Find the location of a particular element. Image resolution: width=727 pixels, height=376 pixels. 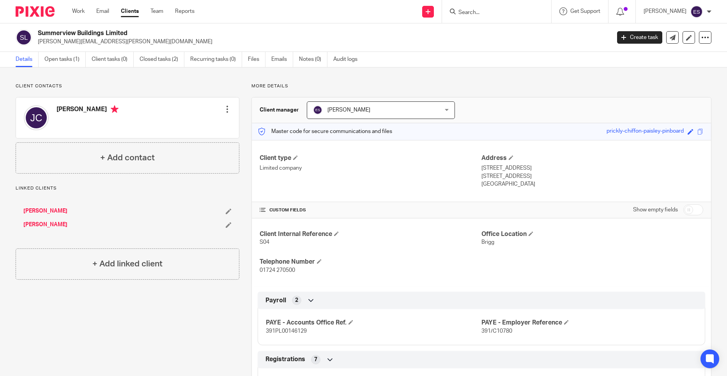

h4: Office Location is located at coordinates (592, 234).